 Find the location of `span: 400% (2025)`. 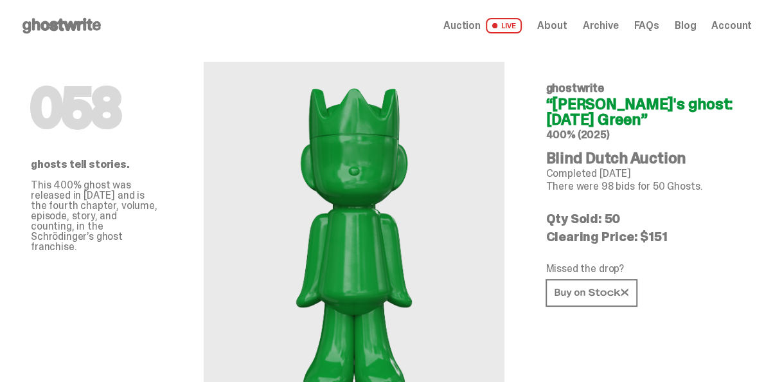

span: 400% (2025) is located at coordinates (577, 134).